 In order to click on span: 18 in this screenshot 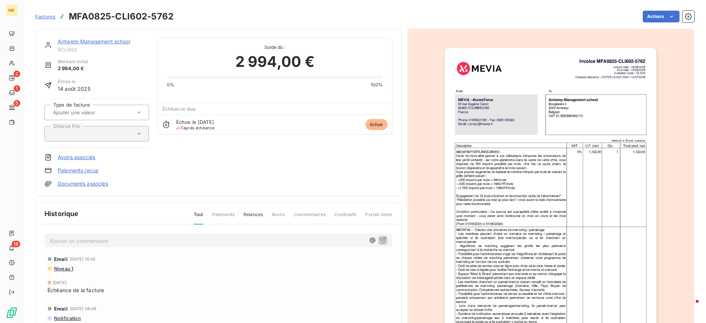, I will do `click(16, 244)`.